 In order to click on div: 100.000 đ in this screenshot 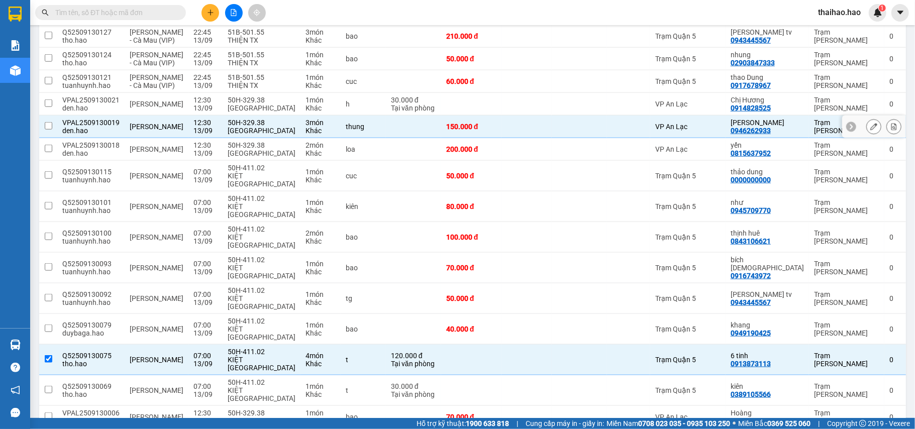, I will do `click(471, 237)`.